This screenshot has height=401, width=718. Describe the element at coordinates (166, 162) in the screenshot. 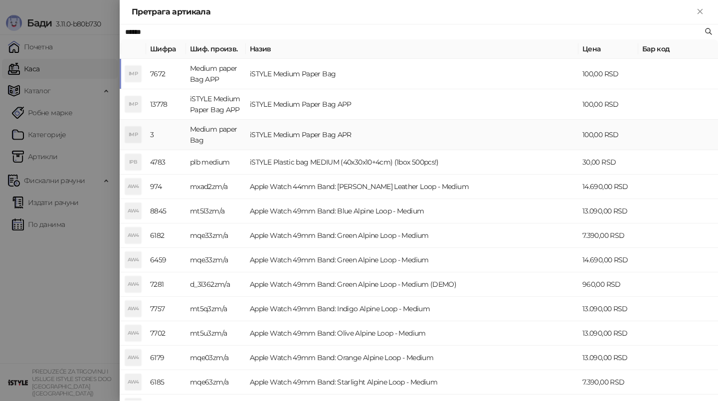

I see `td: 4783` at that location.